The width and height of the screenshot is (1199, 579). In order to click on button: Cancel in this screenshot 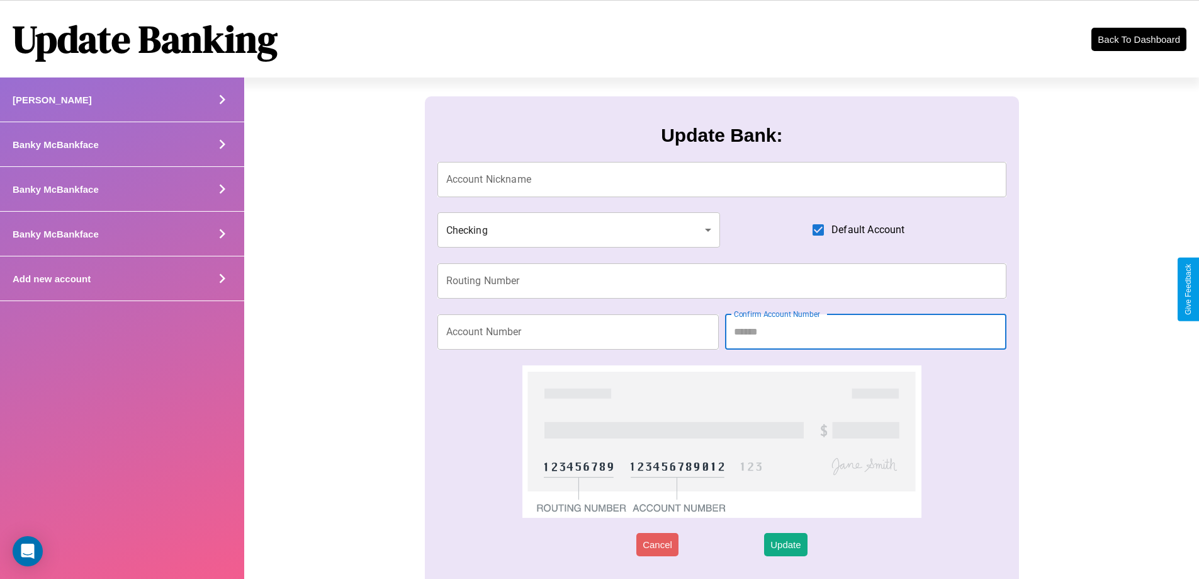, I will do `click(657, 544)`.